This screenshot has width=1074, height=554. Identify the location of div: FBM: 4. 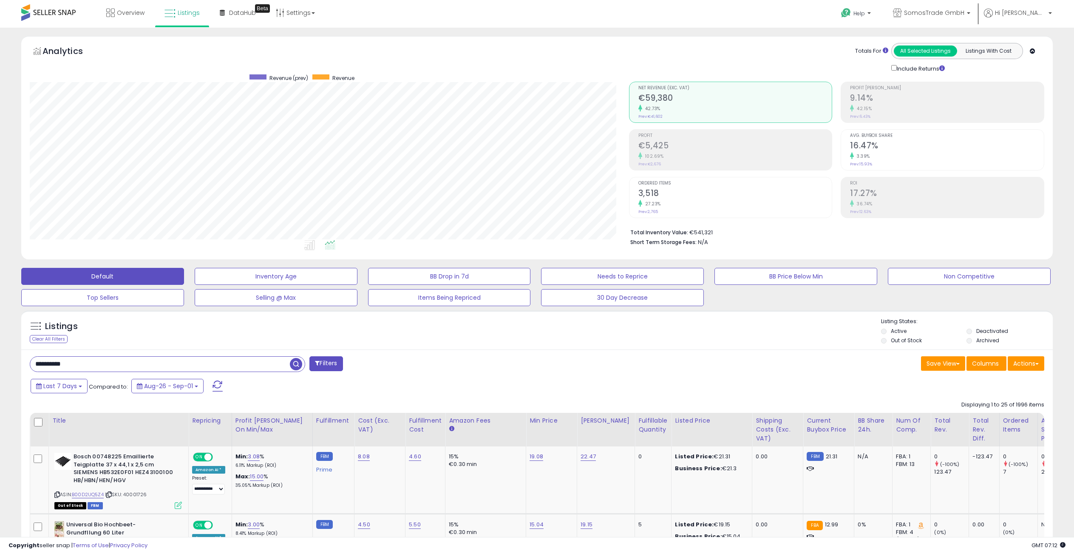
(910, 532).